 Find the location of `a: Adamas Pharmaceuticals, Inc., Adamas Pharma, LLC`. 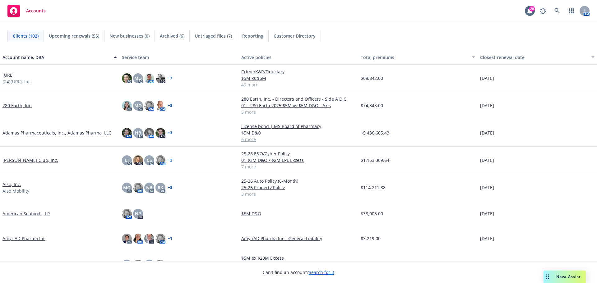

a: Adamas Pharmaceuticals, Inc., Adamas Pharma, LLC is located at coordinates (57, 133).